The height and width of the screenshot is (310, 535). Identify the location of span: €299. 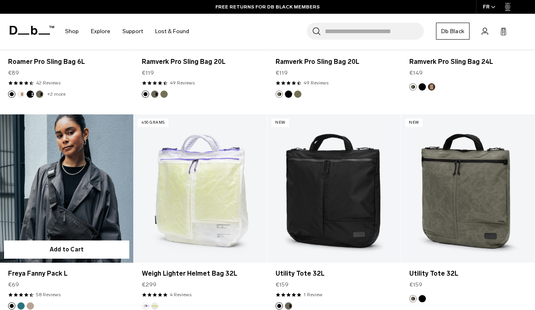
(149, 284).